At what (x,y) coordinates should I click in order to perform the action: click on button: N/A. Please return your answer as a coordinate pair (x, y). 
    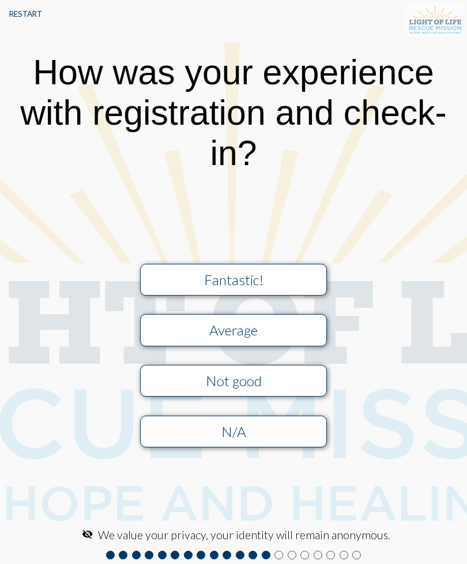
    Looking at the image, I should click on (234, 431).